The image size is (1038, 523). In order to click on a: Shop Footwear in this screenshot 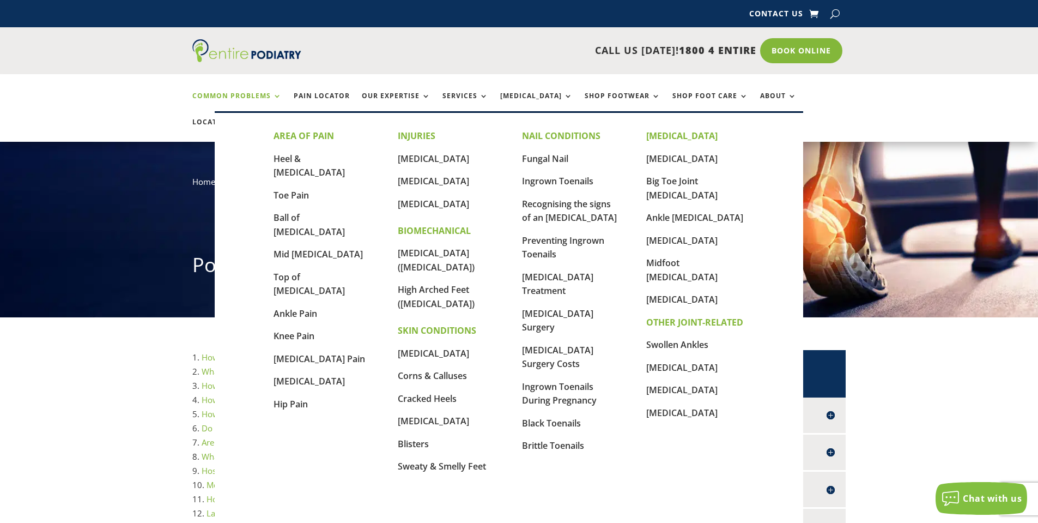, I will do `click(622, 104)`.